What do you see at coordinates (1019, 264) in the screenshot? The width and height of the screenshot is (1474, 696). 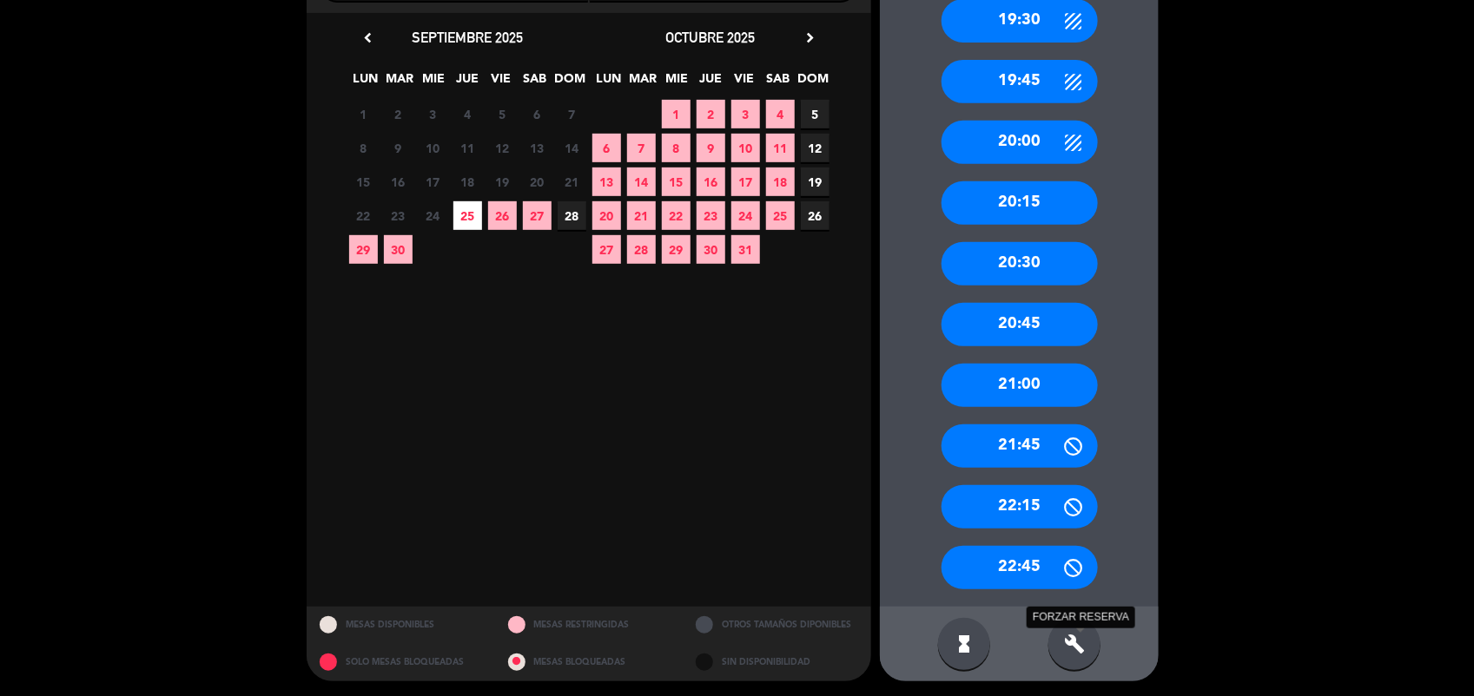 I see `div: 20:30` at bounding box center [1019, 264].